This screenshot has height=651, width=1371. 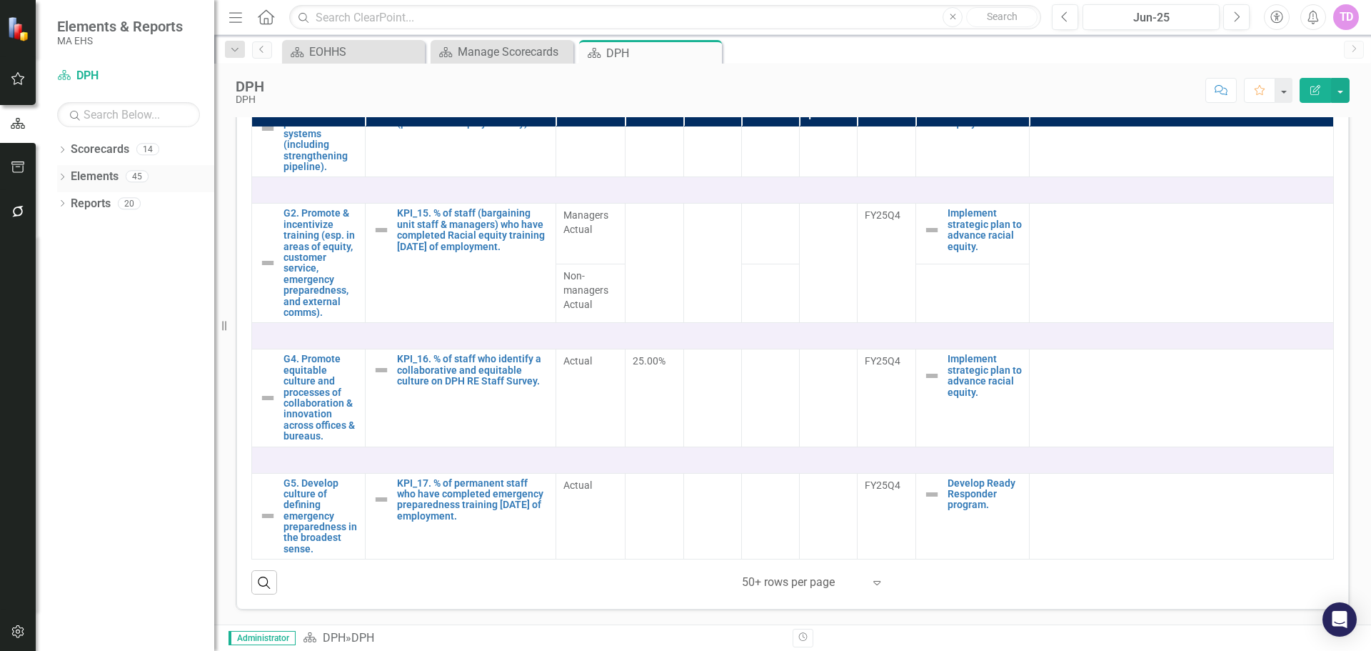 What do you see at coordinates (321, 263) in the screenshot?
I see `a: G2. Promote & incentivize training (esp. in areas of equity, customer service, emergency prepared...` at bounding box center [321, 263].